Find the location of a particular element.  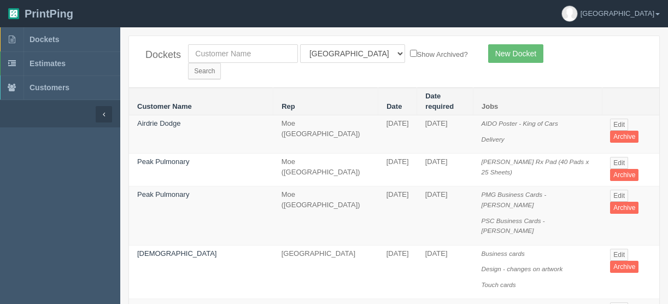

label: Show Archived? is located at coordinates (439, 54).